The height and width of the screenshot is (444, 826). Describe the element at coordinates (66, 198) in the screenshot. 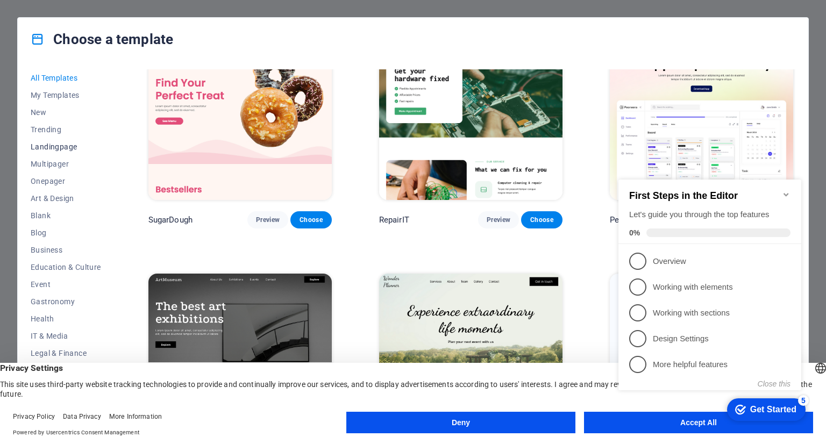

I see `button: Art & Design` at that location.